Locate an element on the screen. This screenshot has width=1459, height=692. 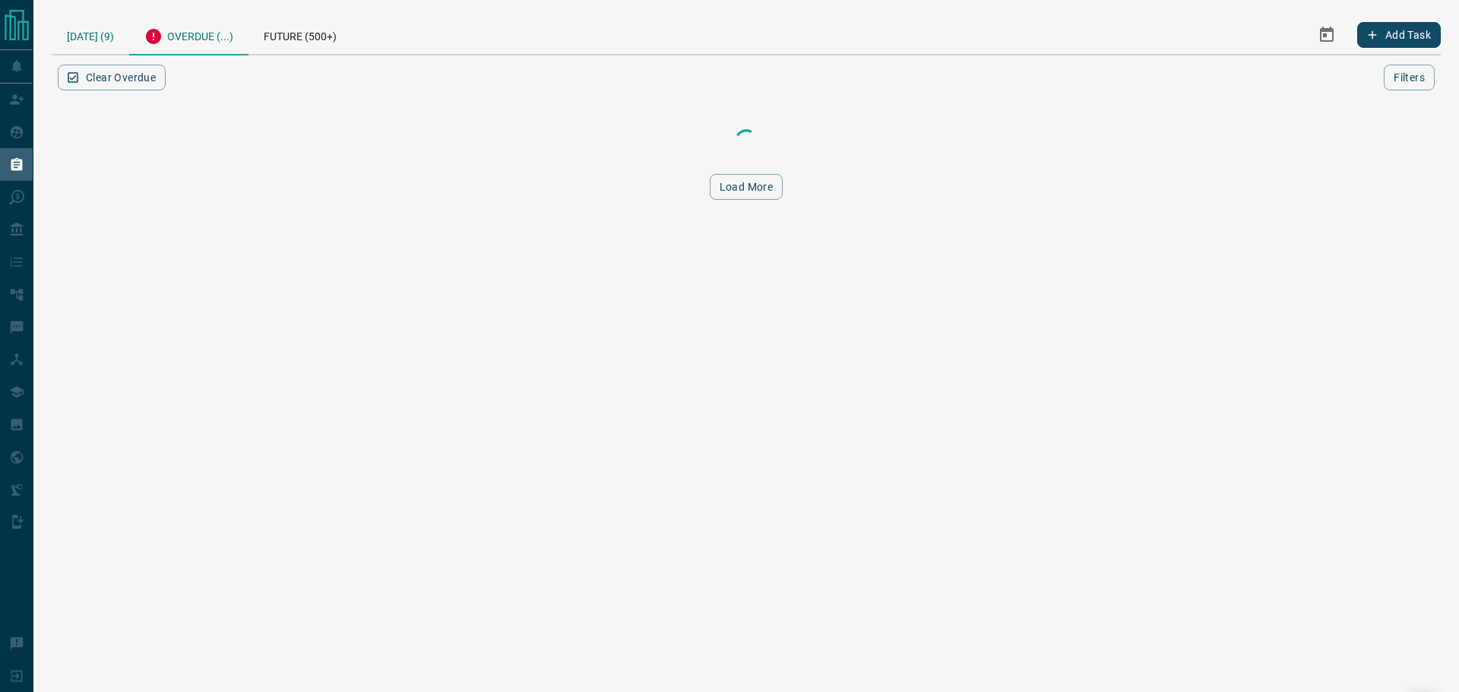
button: Load More is located at coordinates (746, 187).